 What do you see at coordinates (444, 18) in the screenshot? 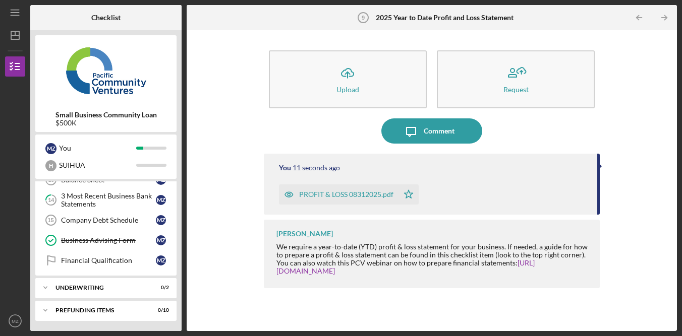
I see `b: 2025 Year to Date Profit and Loss Statement` at bounding box center [444, 18].